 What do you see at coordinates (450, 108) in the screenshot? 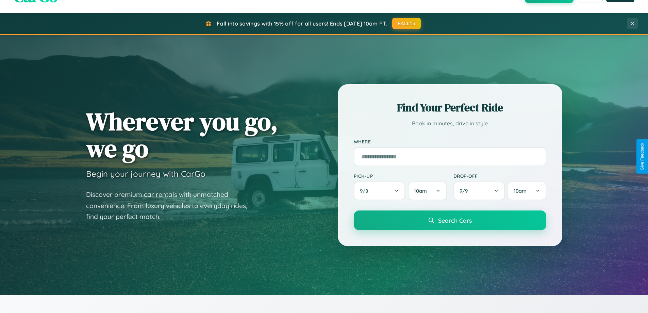
I see `h2: Find Your Perfect Ride` at bounding box center [450, 108].